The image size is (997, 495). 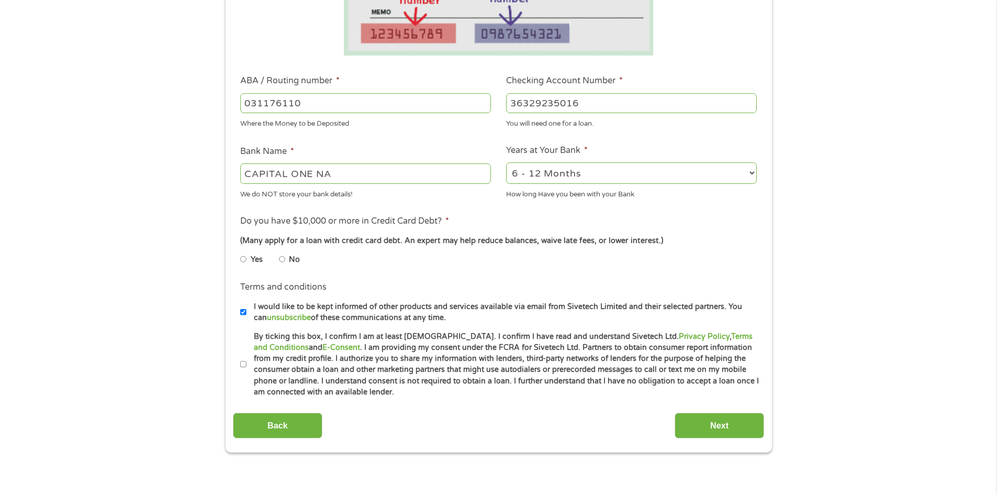 What do you see at coordinates (290, 81) in the screenshot?
I see `label: ABA / Routing number` at bounding box center [290, 81].